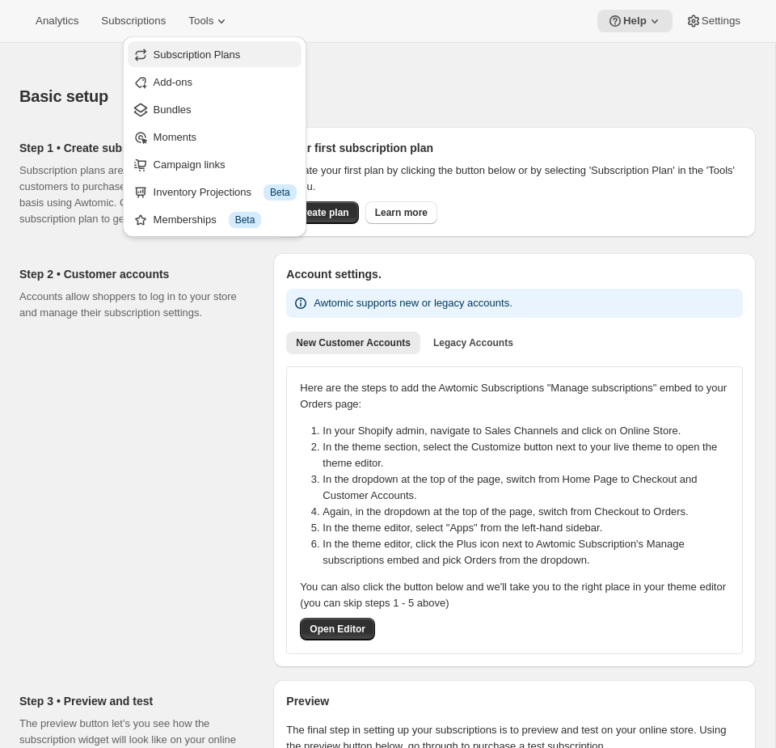 The width and height of the screenshot is (776, 748). Describe the element at coordinates (514, 595) in the screenshot. I see `p: You can also click the button below and we'll take you to the right place in your theme editor (y...` at that location.